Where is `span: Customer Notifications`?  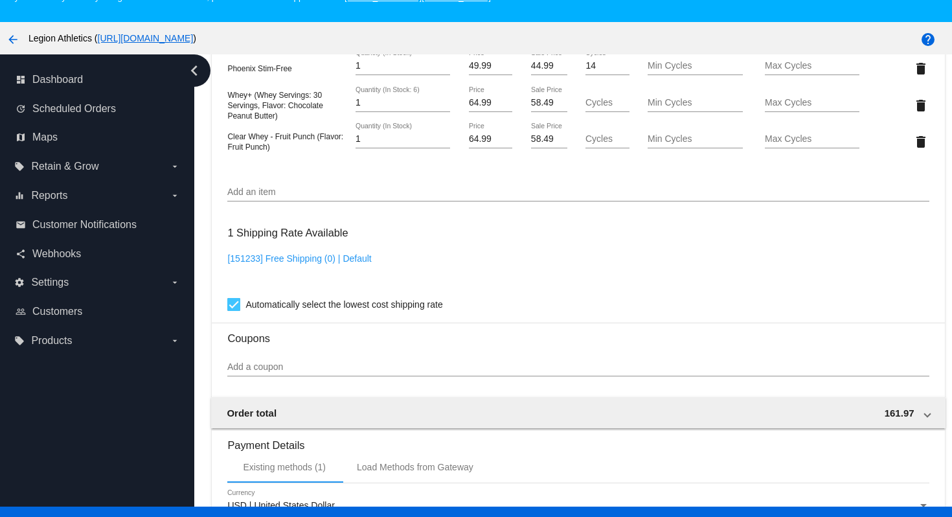
span: Customer Notifications is located at coordinates (84, 225).